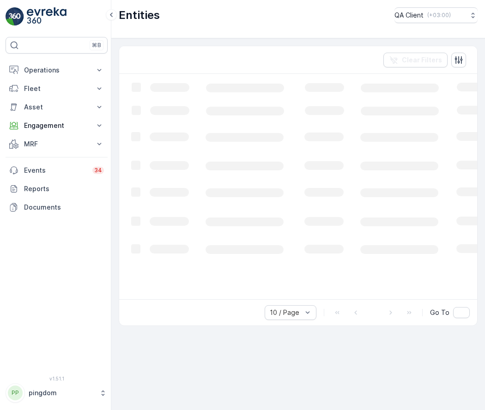 The image size is (485, 410). Describe the element at coordinates (56, 126) in the screenshot. I see `p: Engagement` at that location.